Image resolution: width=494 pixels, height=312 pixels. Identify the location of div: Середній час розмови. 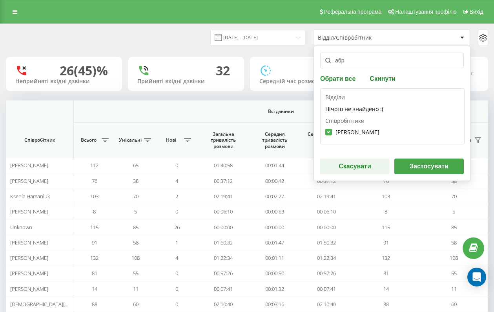
(308, 81).